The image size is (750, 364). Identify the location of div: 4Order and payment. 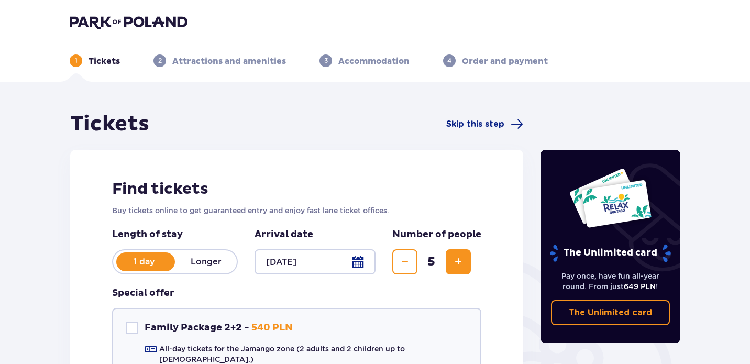
(495, 61).